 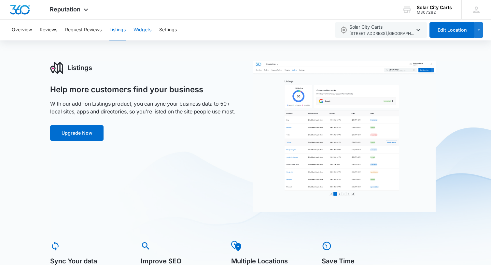 What do you see at coordinates (452, 30) in the screenshot?
I see `button: Edit Location` at bounding box center [452, 30].